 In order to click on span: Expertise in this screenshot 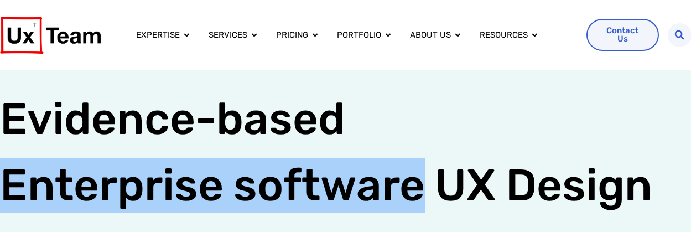, I will do `click(158, 35)`.